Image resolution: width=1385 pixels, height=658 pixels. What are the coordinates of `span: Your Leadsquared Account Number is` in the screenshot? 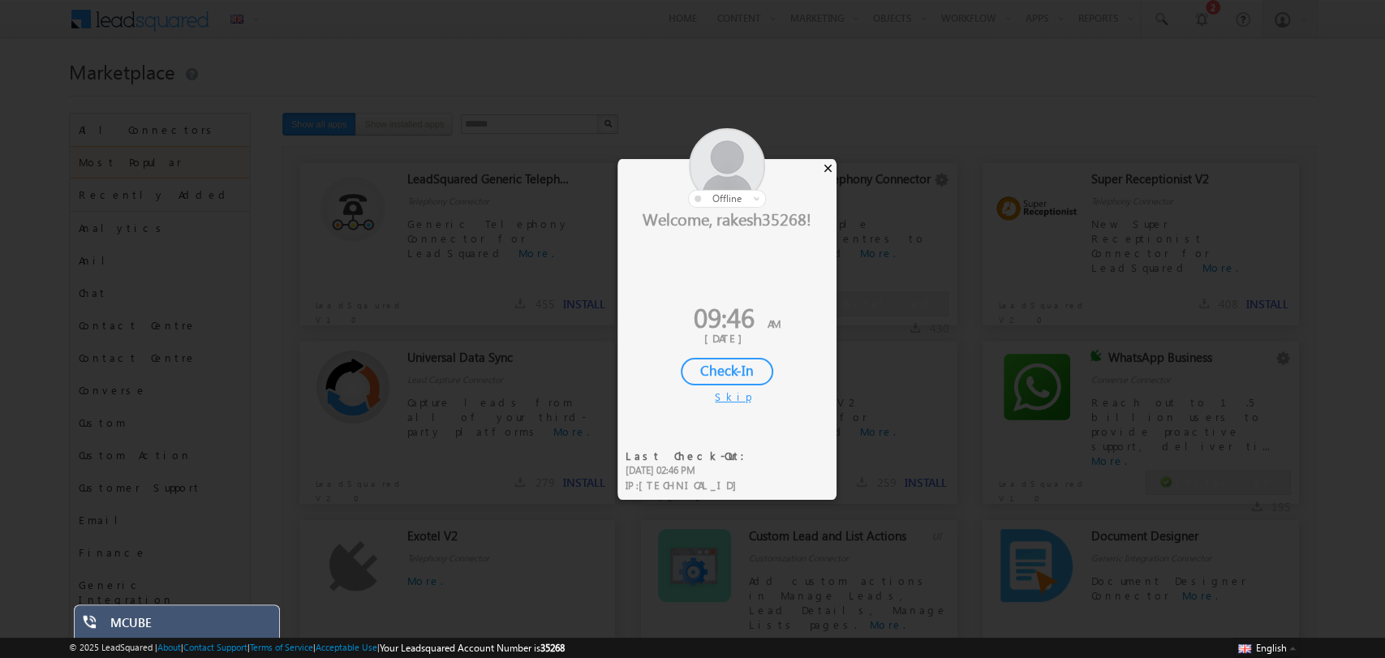 It's located at (472, 647).